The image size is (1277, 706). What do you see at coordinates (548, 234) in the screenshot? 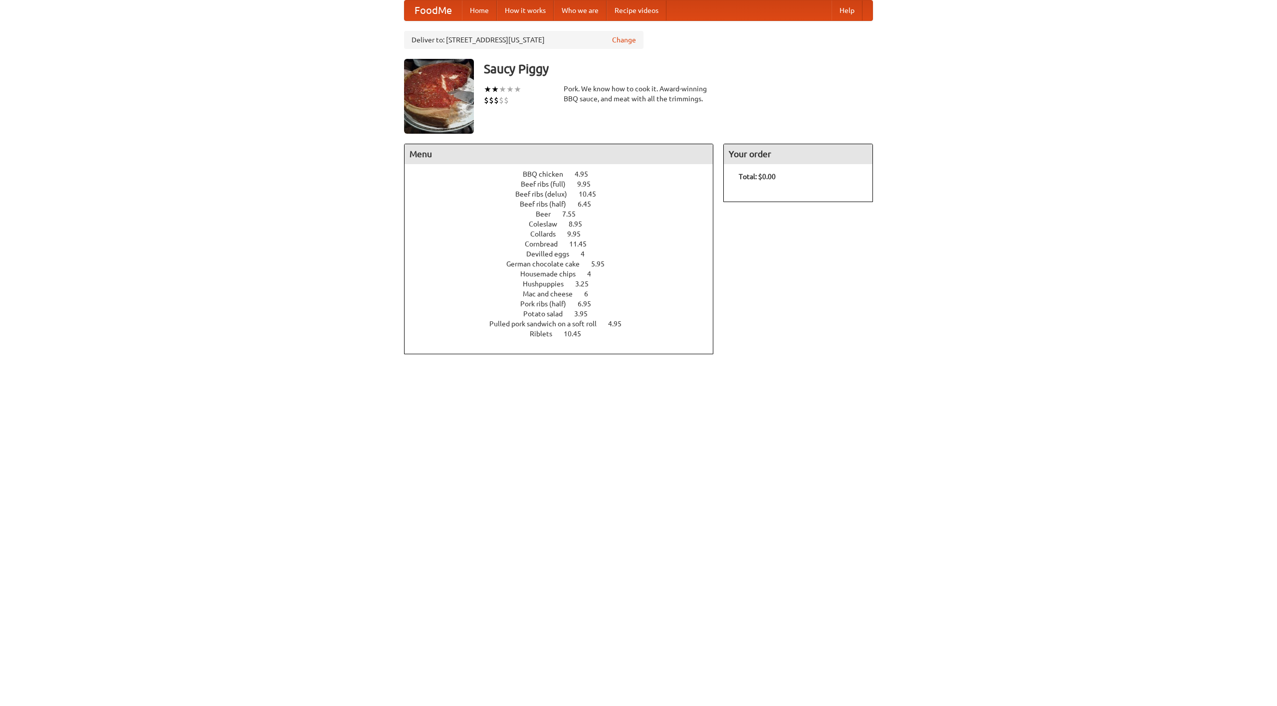
I see `span: Collards` at bounding box center [548, 234].